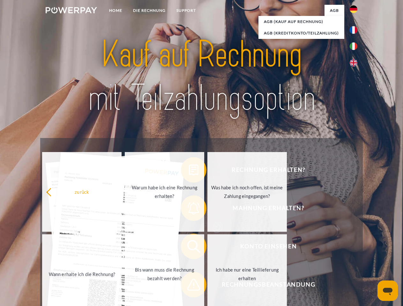 Image resolution: width=403 pixels, height=306 pixels. Describe the element at coordinates (301, 22) in the screenshot. I see `a: AGB (Kauf auf Rechnung)` at that location.